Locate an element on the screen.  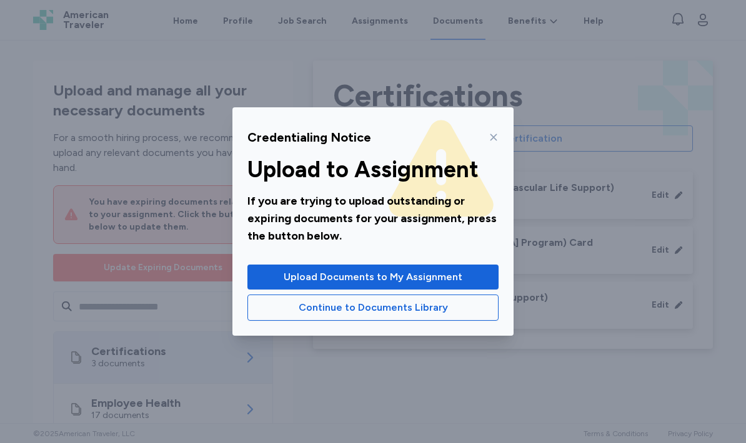
div: If you are trying to upload outstanding or expiring documents for your assignment, press the butt... is located at coordinates (373, 219).